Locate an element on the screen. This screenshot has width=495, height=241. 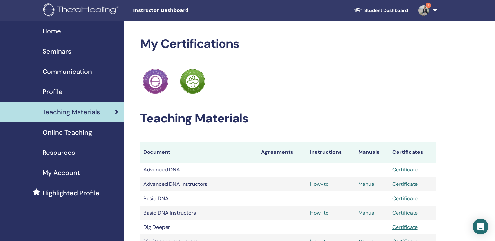
span: 1 is located at coordinates (428, 5).